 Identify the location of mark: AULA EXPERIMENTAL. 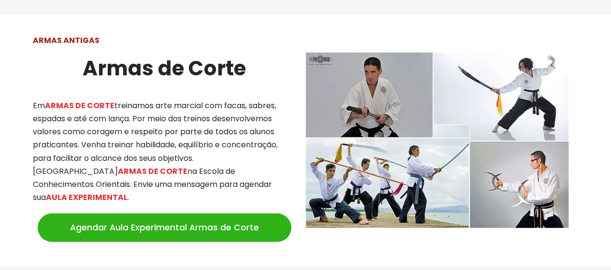
(86, 197).